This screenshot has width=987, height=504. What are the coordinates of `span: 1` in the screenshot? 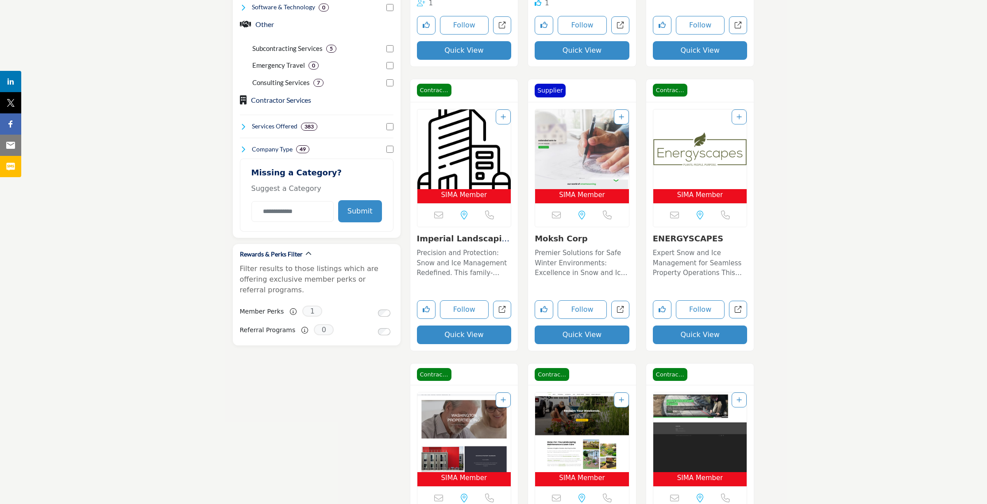 It's located at (312, 311).